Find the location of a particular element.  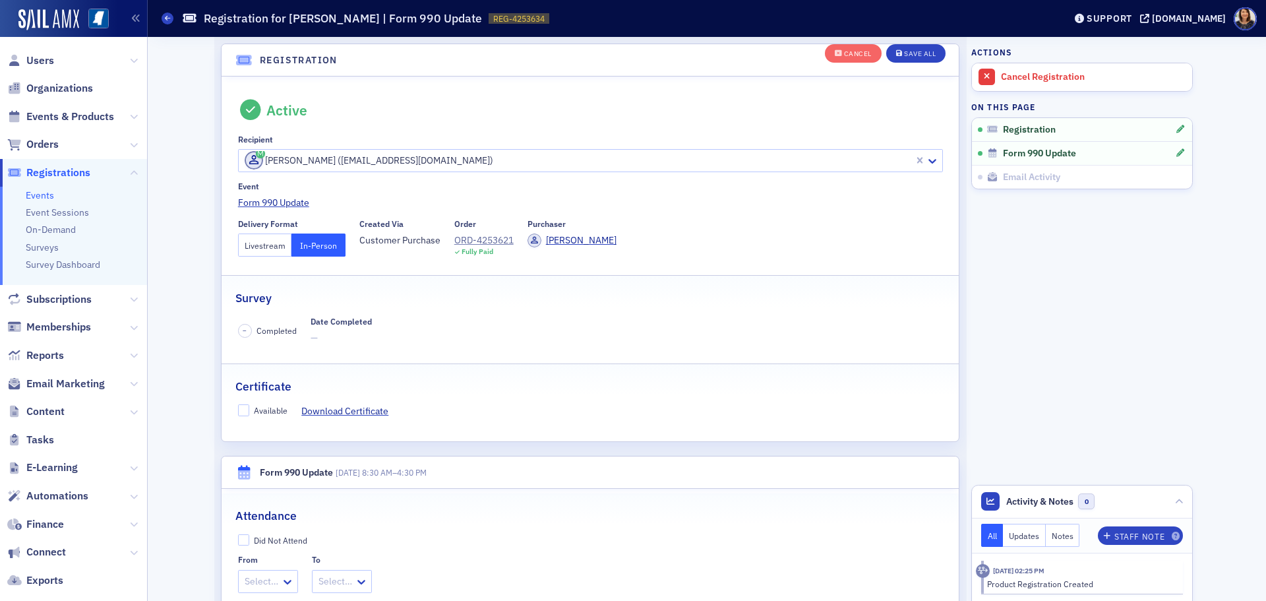

div: Date Completed is located at coordinates (341, 321).